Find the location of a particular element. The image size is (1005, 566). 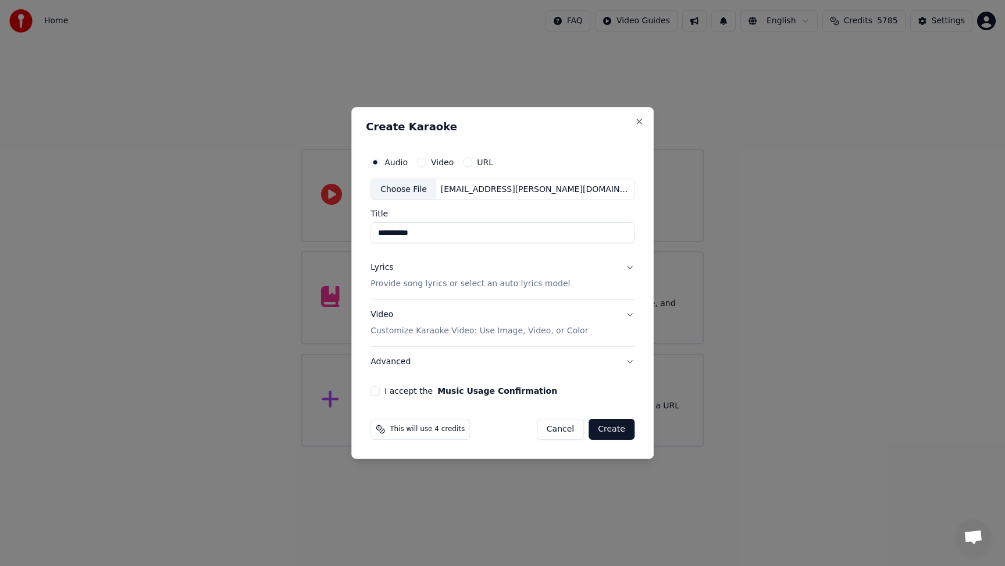

label: Video is located at coordinates (442, 162).